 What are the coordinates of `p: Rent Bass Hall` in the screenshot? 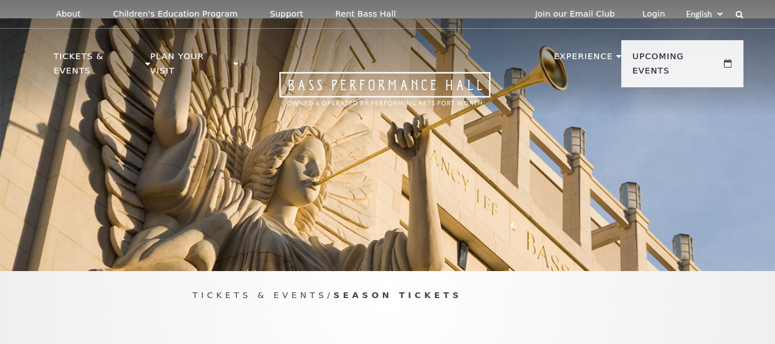 It's located at (366, 14).